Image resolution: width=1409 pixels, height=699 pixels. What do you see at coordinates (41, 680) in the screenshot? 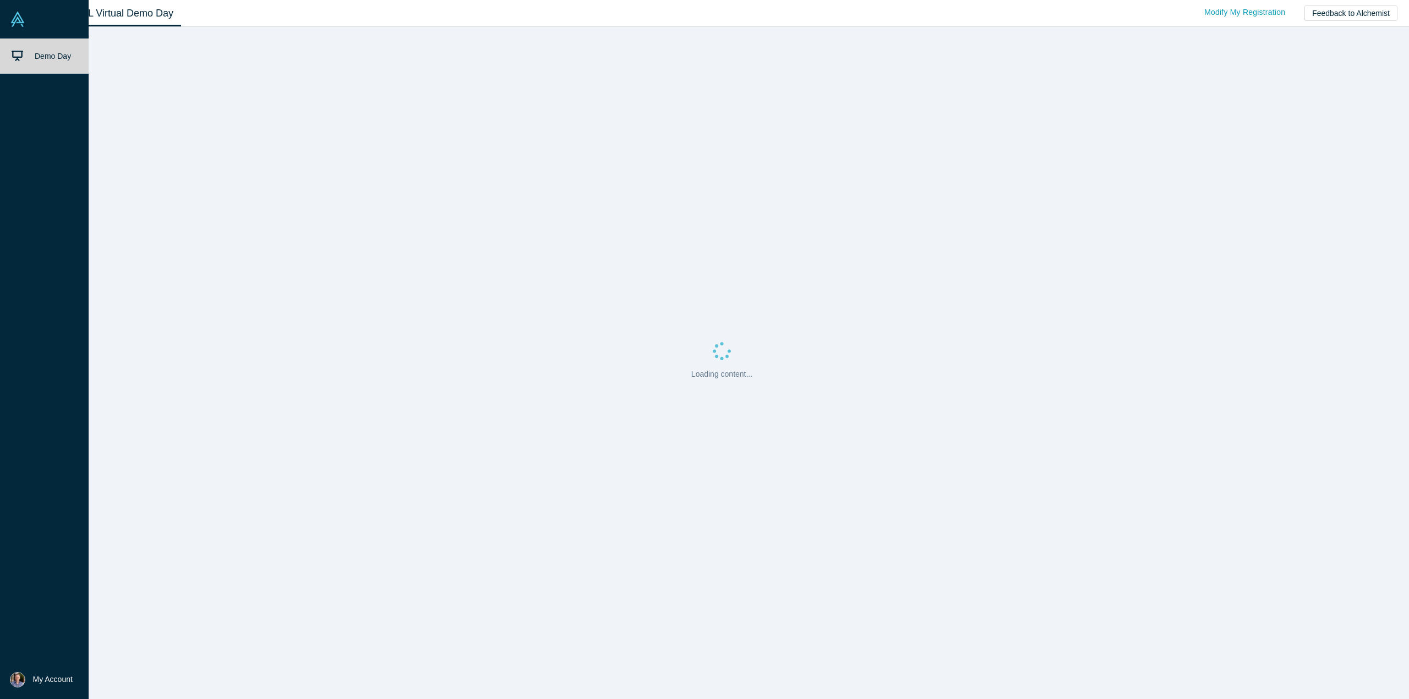
I see `button: My Account` at bounding box center [41, 680].